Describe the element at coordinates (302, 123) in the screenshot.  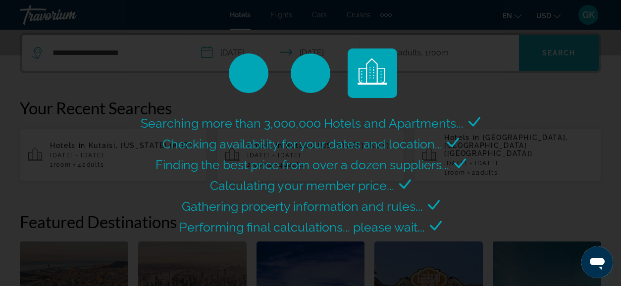
I see `span: Searching more than 3,000,000 Hotels and Apartments...` at that location.